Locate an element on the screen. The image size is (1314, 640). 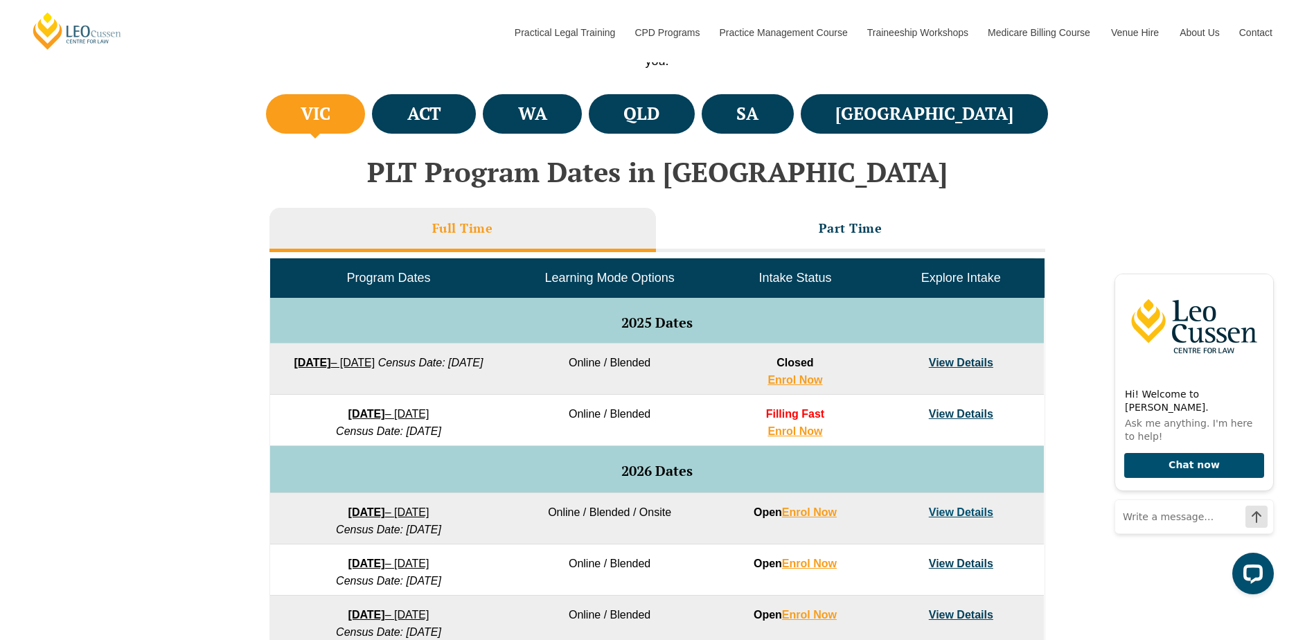
h4: VIC is located at coordinates (315, 114).